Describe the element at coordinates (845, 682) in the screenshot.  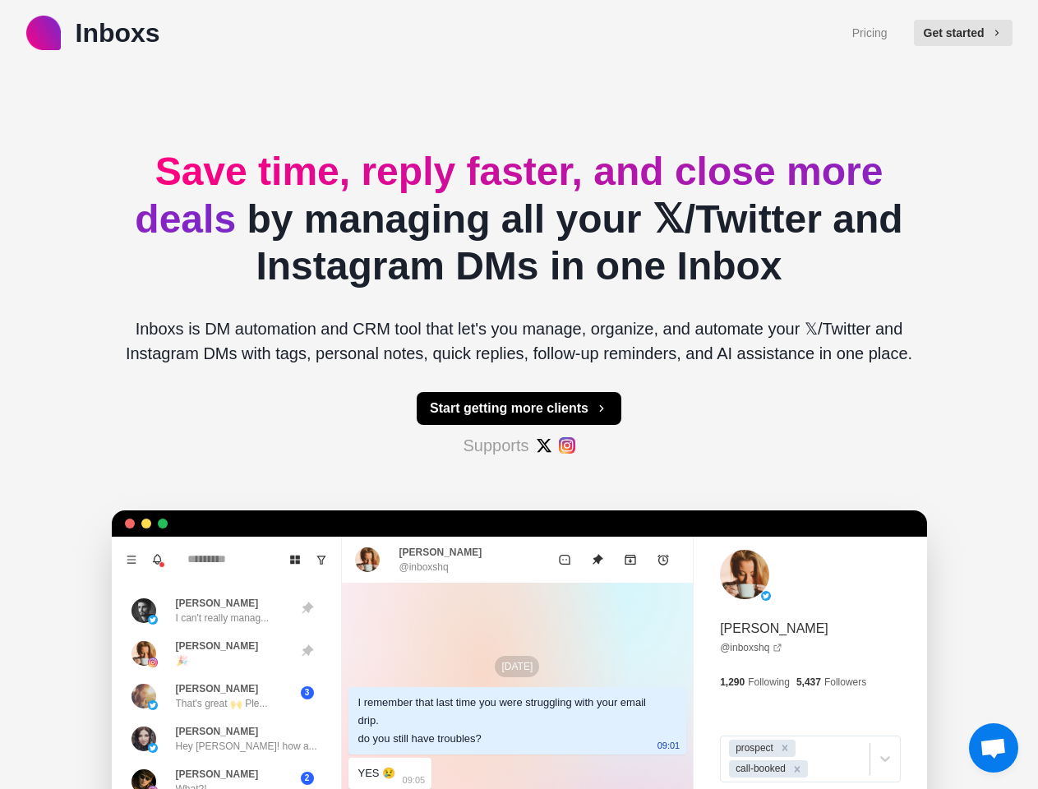
I see `p: Followers` at that location.